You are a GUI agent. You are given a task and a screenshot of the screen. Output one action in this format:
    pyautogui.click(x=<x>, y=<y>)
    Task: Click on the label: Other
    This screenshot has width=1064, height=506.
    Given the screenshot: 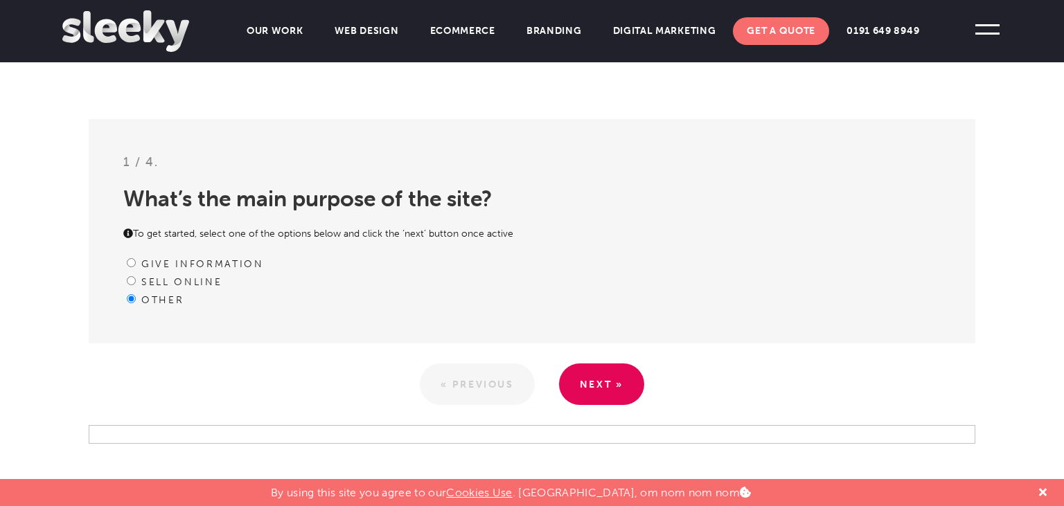 What is the action you would take?
    pyautogui.click(x=162, y=300)
    